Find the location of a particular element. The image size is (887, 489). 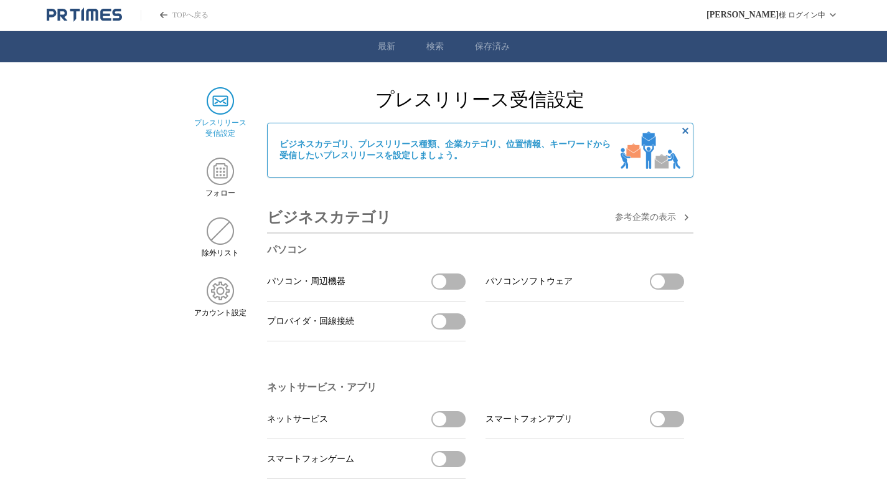

span: パソコンソフトウェア is located at coordinates (529, 281).